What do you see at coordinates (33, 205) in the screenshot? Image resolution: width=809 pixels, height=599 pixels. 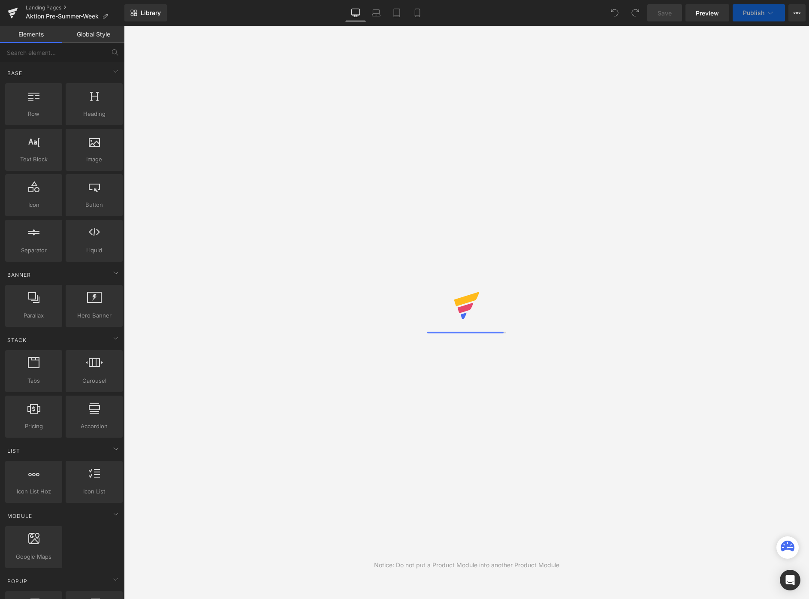 I see `span: Icon` at bounding box center [33, 205].